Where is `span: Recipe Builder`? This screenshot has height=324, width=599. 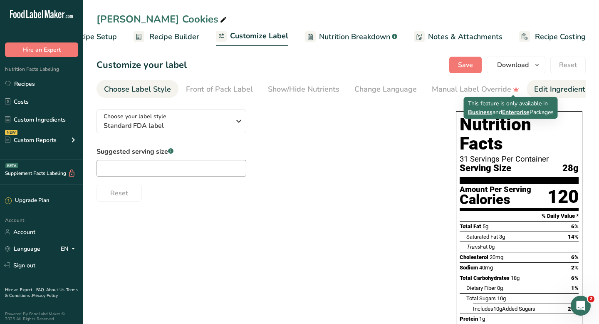 span: Recipe Builder is located at coordinates (174, 37).